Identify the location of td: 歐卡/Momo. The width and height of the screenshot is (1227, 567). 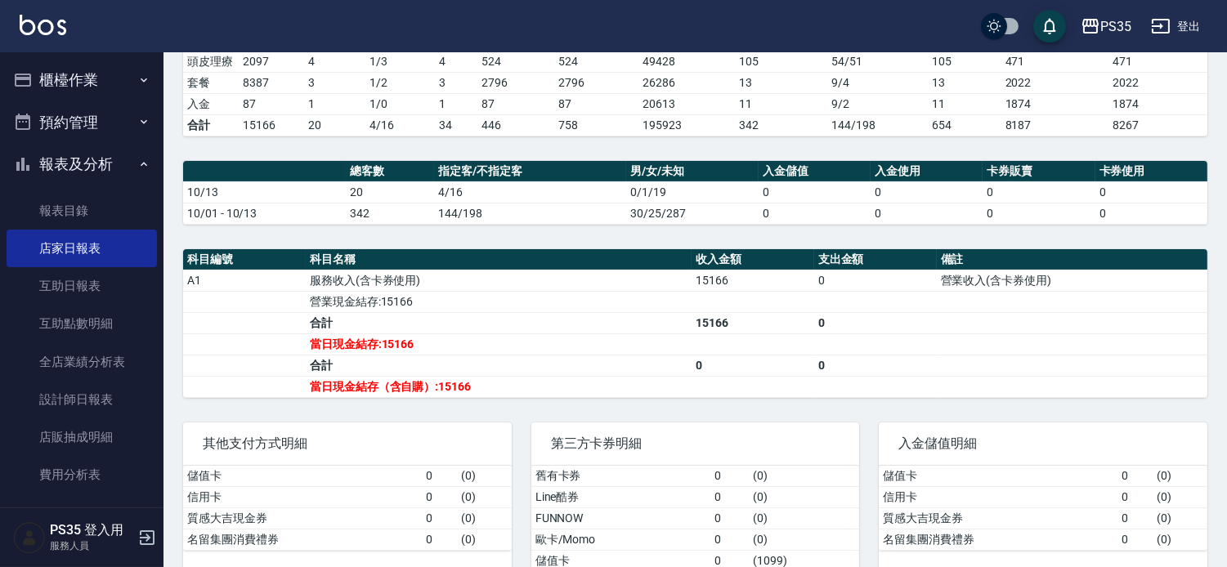
(620, 540).